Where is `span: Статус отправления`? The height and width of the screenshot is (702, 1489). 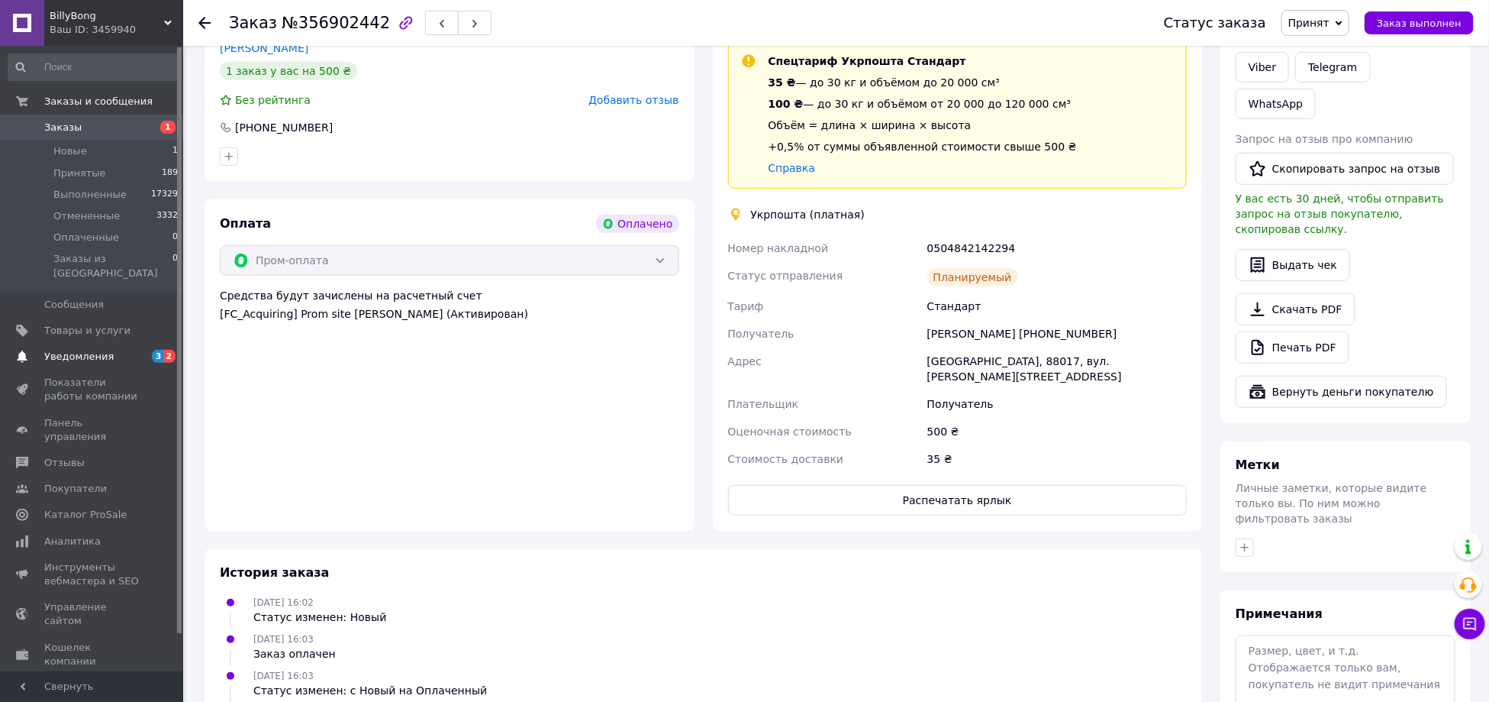
span: Статус отправления is located at coordinates (786, 276).